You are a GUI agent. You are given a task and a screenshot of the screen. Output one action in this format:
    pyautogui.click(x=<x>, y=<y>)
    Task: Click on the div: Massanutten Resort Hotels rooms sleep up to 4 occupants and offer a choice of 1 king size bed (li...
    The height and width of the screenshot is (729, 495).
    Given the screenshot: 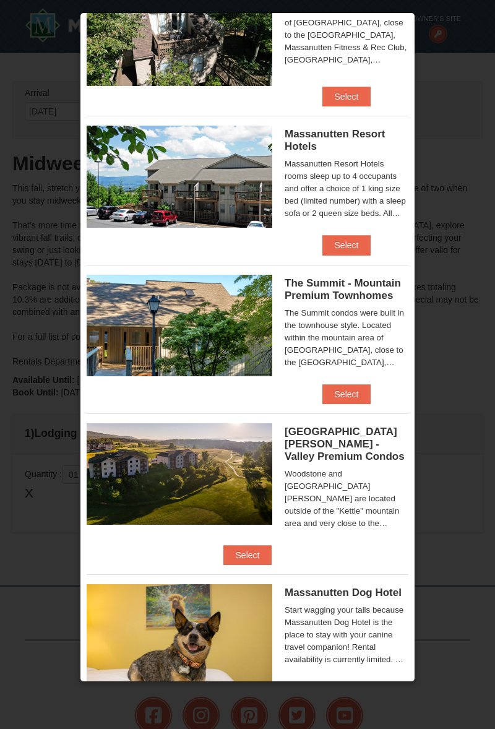 What is the action you would take?
    pyautogui.click(x=347, y=189)
    